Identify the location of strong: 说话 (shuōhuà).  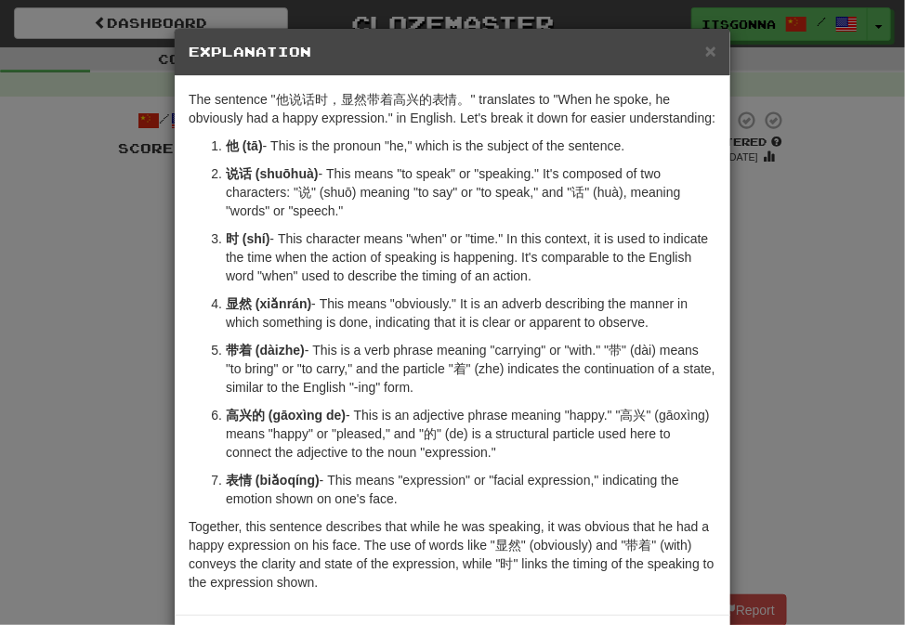
(272, 174).